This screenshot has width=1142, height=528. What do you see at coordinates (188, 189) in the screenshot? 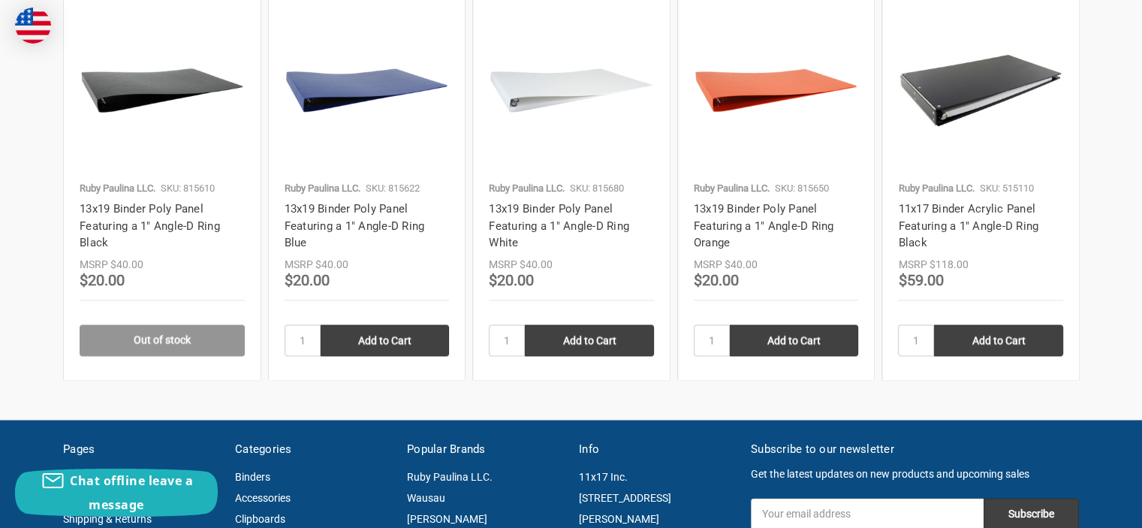
I see `p: SKU: 815610` at bounding box center [188, 189].